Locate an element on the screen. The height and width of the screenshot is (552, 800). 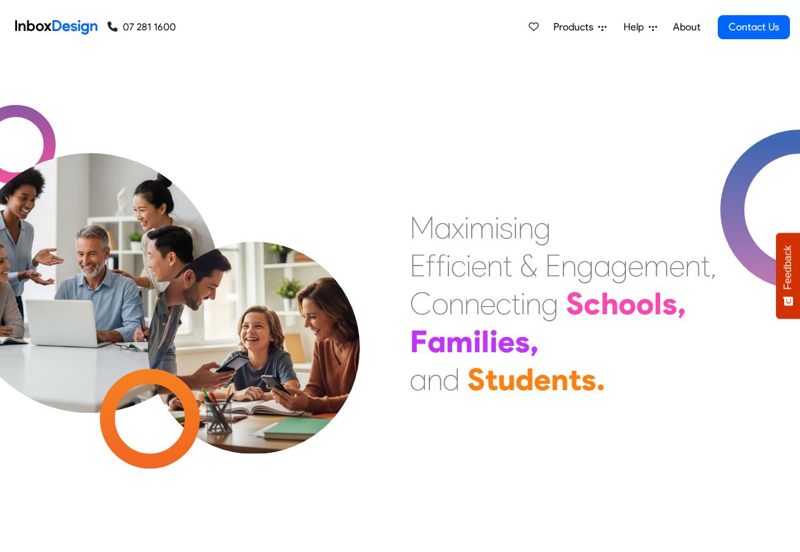
a: Contact Us is located at coordinates (754, 27).